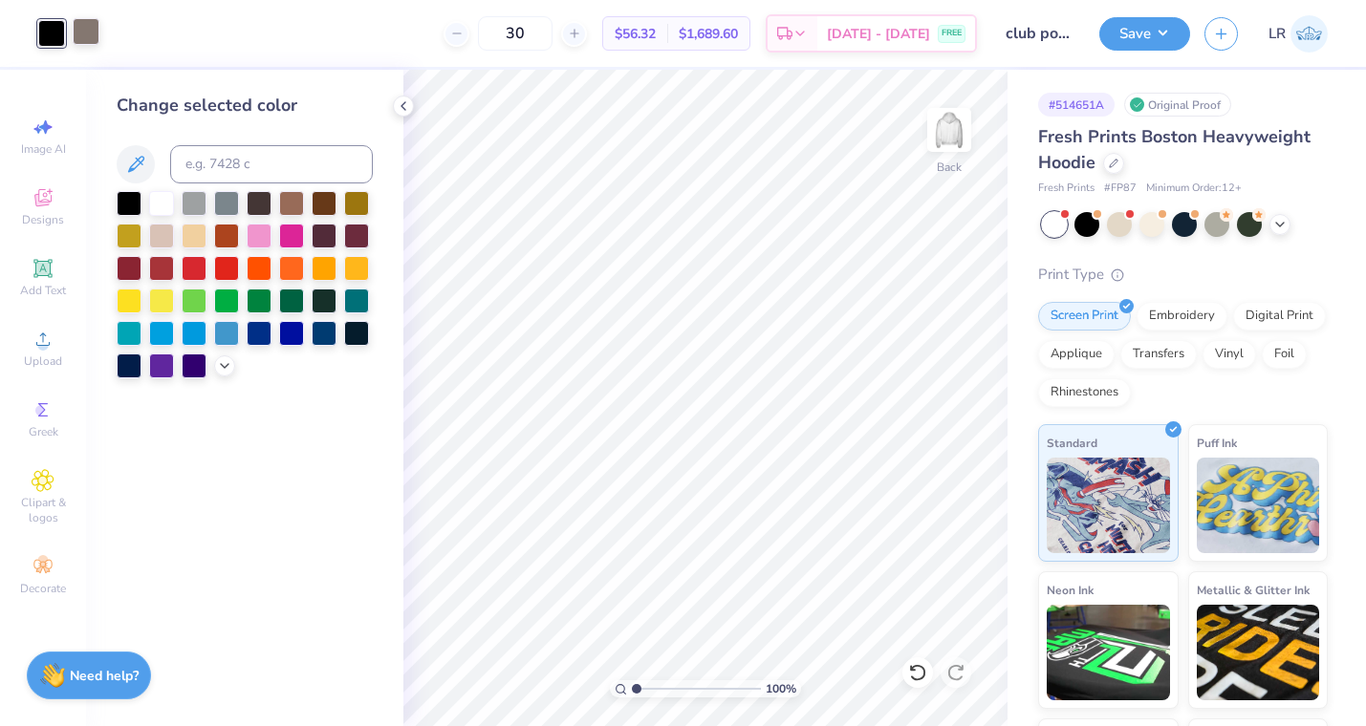 The image size is (1366, 726). I want to click on div: # 514651A, so click(1076, 104).